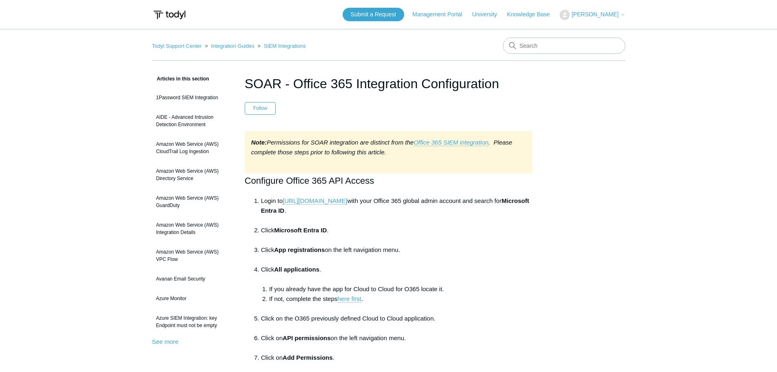  What do you see at coordinates (397, 323) in the screenshot?
I see `li: Click on the O365 previously defined Cloud to Cloud application.` at bounding box center [397, 323].